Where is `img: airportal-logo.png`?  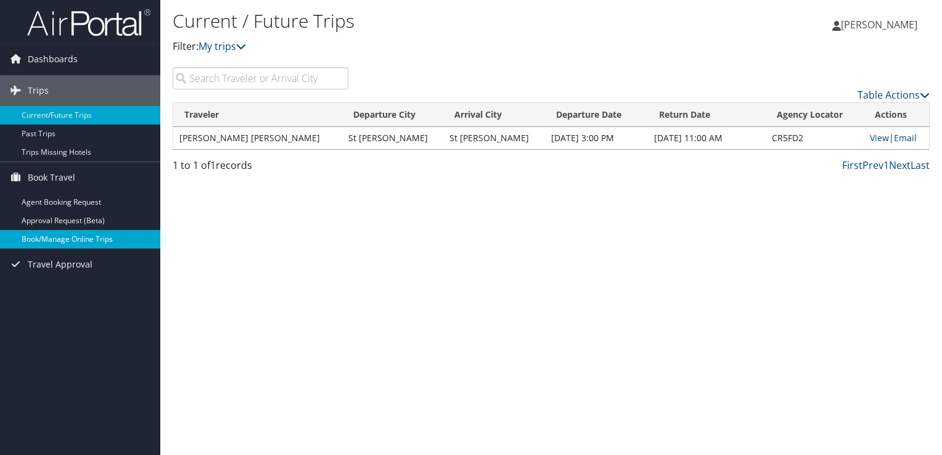 img: airportal-logo.png is located at coordinates (89, 22).